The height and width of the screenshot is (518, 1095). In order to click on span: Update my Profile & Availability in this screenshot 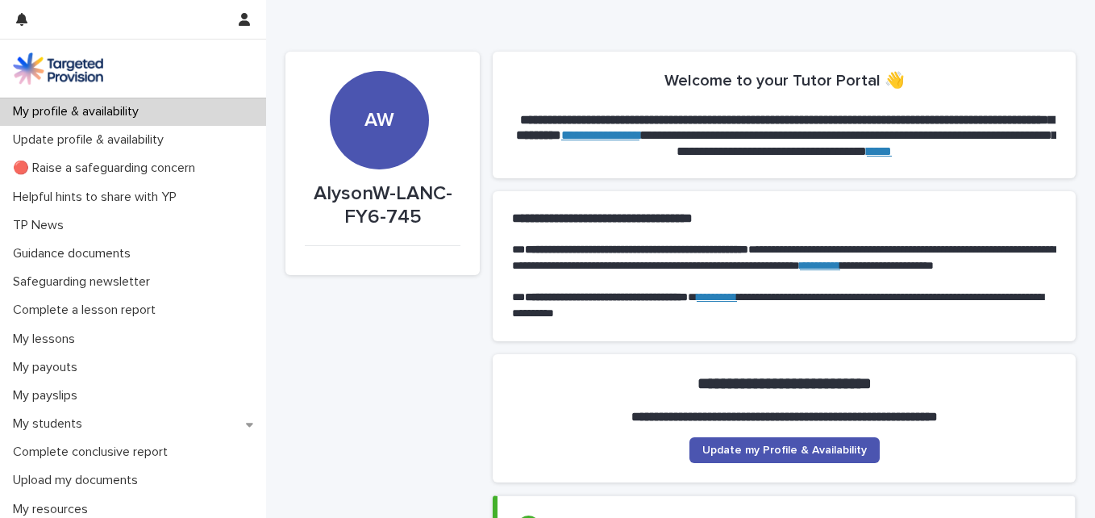, I will do `click(784, 450)`.